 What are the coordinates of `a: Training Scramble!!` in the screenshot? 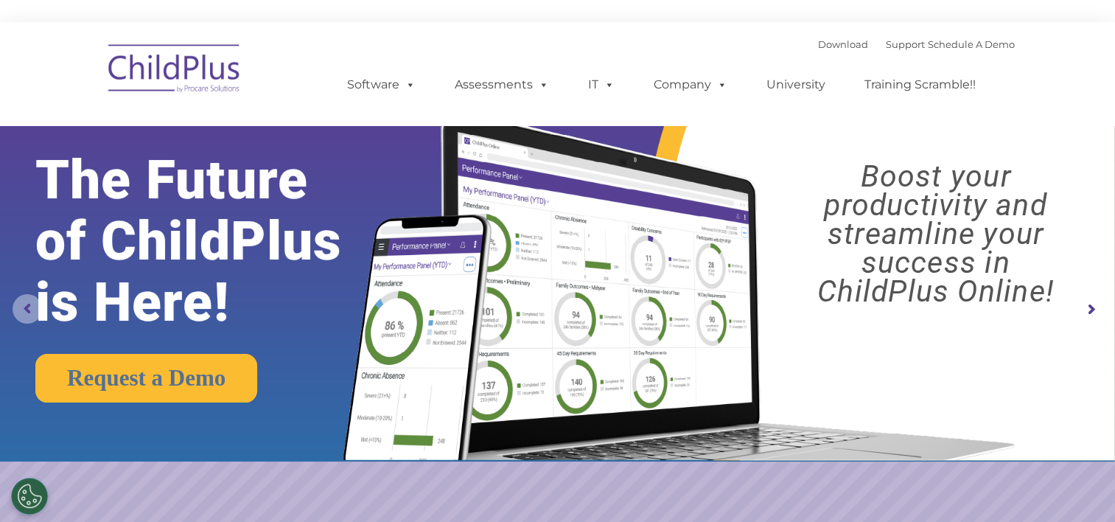 It's located at (920, 85).